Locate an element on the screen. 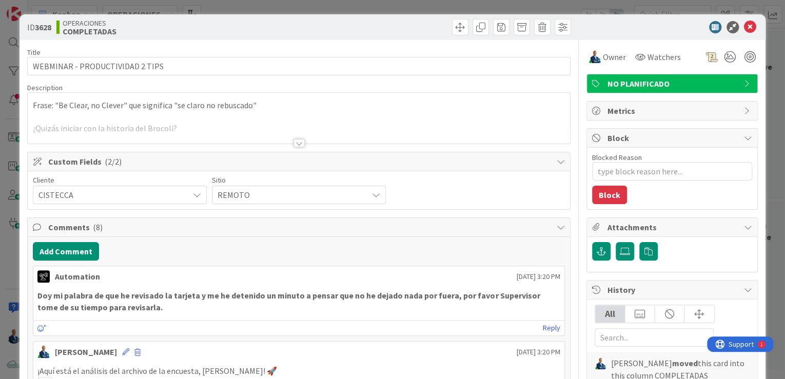 Image resolution: width=785 pixels, height=379 pixels. span: Attachments is located at coordinates (673, 227).